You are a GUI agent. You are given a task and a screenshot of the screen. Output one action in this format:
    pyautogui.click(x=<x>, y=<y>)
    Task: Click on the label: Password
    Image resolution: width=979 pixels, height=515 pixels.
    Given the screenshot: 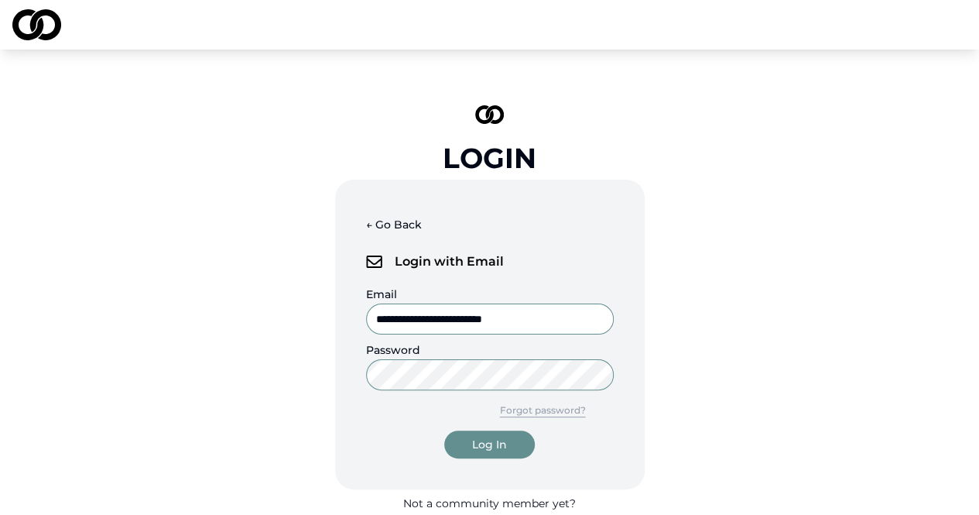 What is the action you would take?
    pyautogui.click(x=393, y=350)
    